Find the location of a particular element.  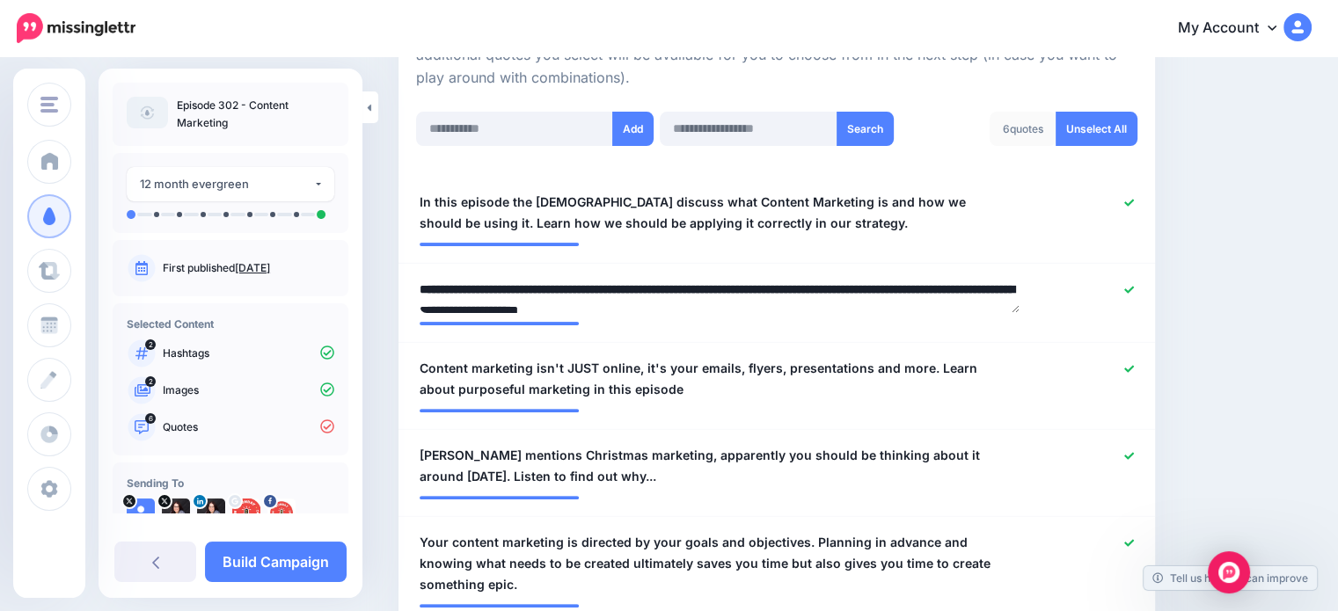

img: menu.png is located at coordinates (49, 105).